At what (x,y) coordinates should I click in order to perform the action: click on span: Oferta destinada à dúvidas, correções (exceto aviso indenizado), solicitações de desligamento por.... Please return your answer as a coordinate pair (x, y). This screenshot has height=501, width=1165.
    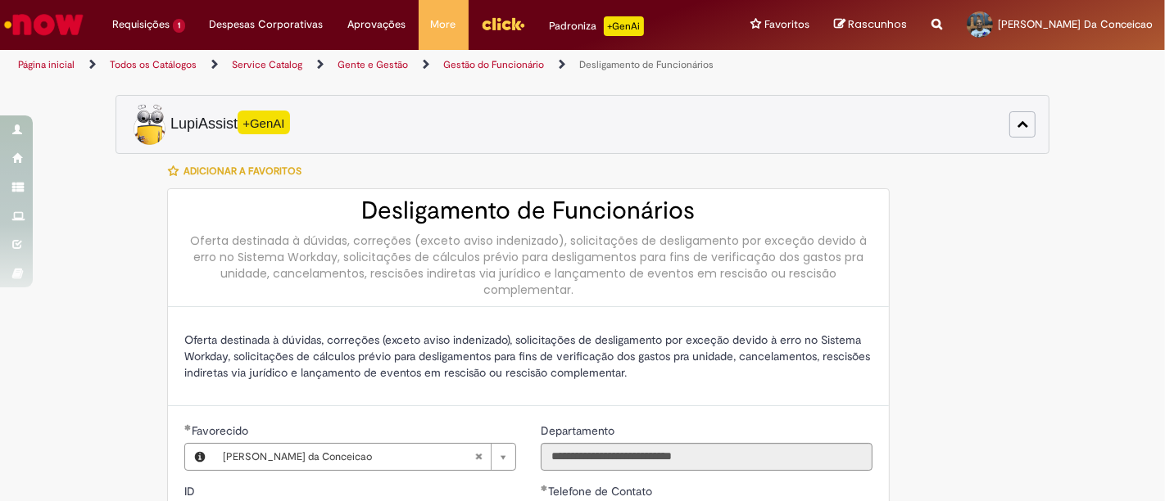
    Looking at the image, I should click on (527, 356).